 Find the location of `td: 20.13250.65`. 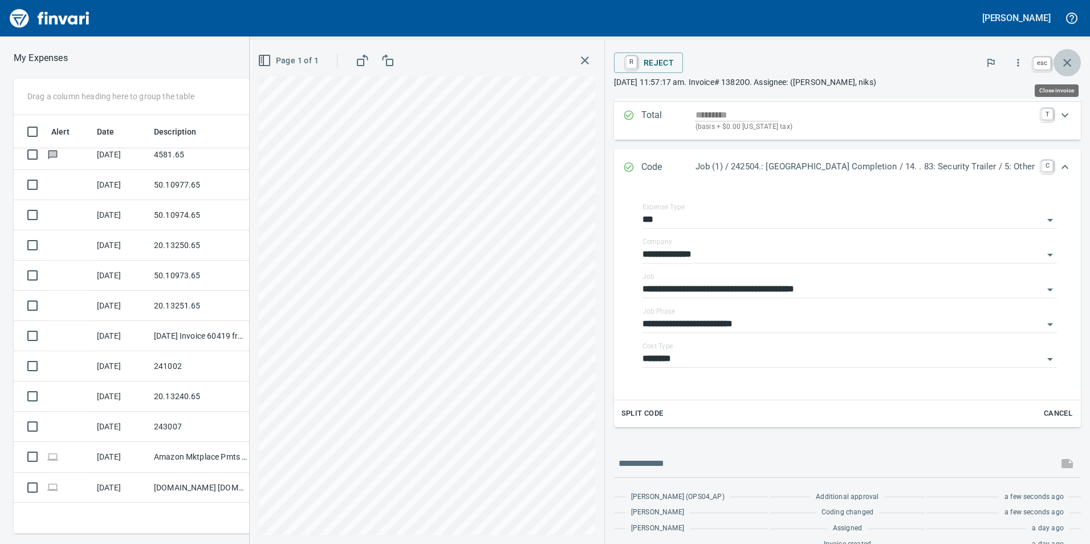

td: 20.13250.65 is located at coordinates (201, 245).